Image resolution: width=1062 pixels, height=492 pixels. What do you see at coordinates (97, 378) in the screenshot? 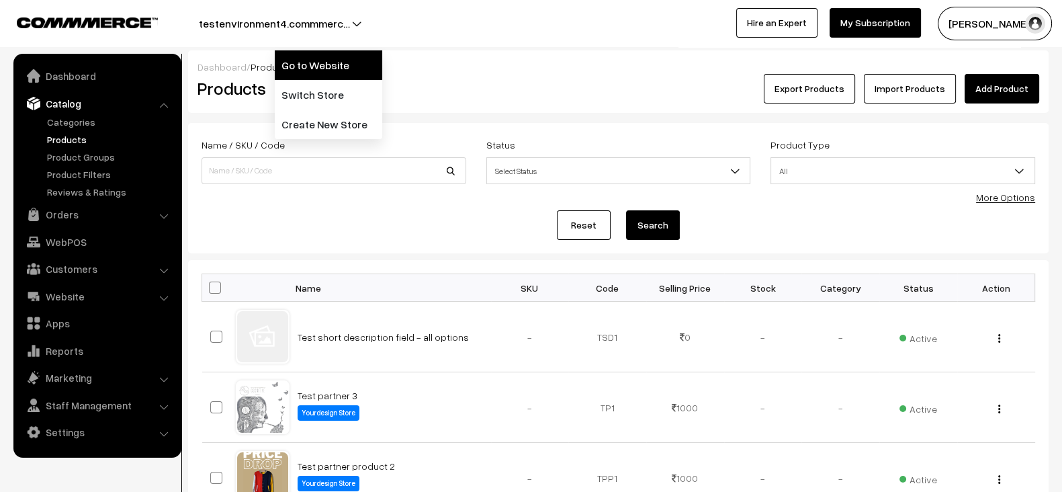
I see `a: Marketing` at bounding box center [97, 378].